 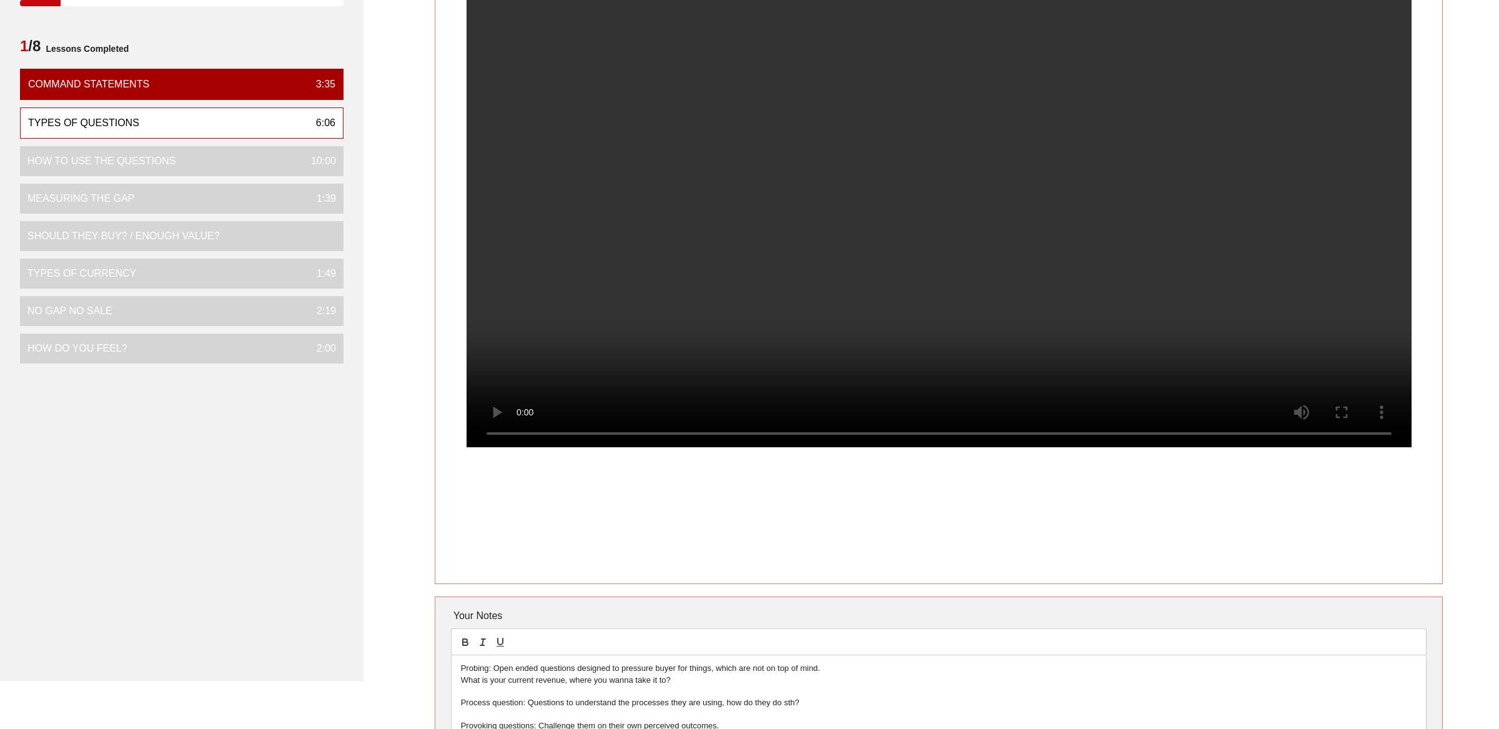 What do you see at coordinates (89, 84) in the screenshot?
I see `div: Command Statements` at bounding box center [89, 84].